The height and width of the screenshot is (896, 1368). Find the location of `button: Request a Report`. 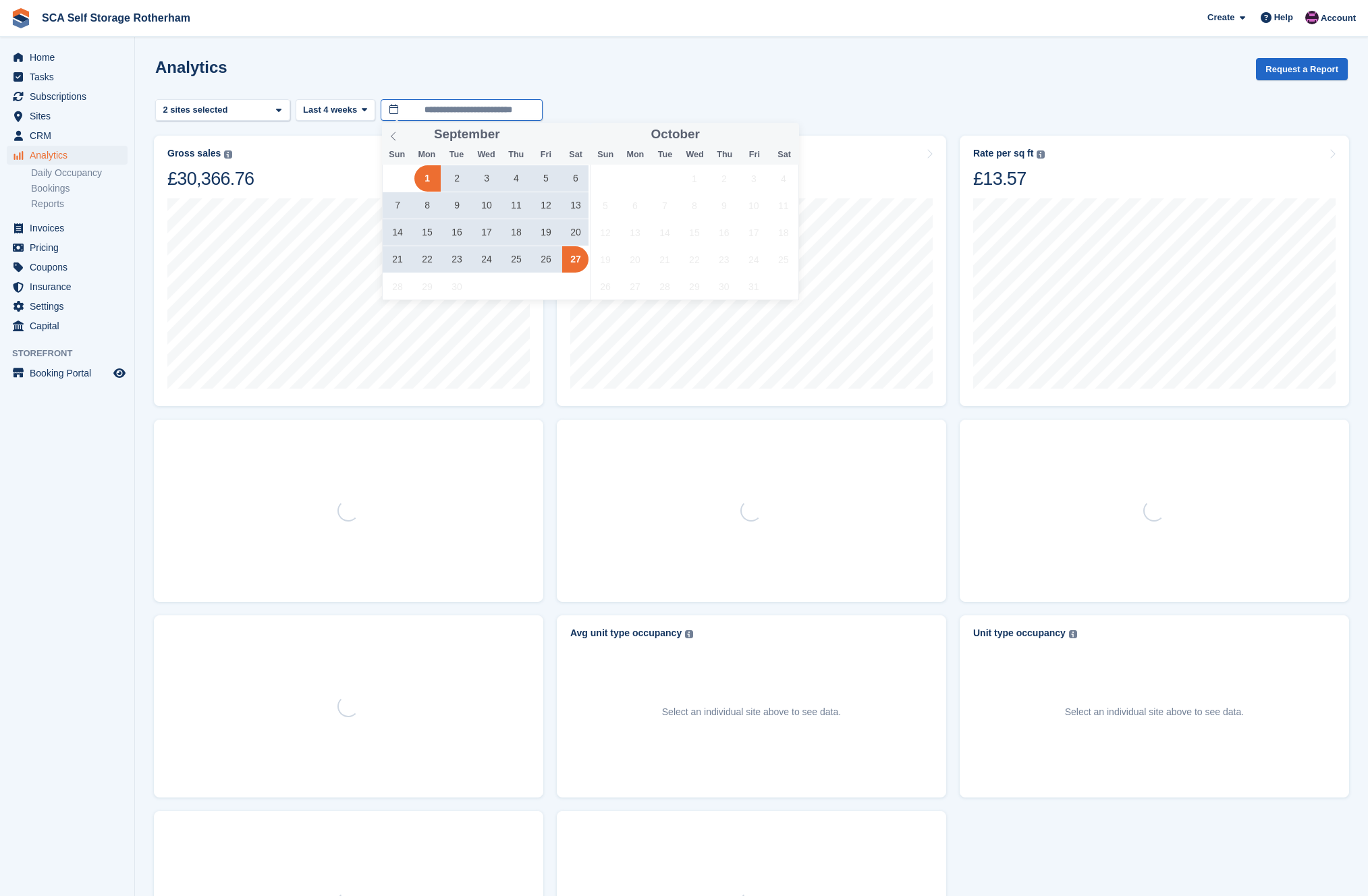

button: Request a Report is located at coordinates (1302, 69).